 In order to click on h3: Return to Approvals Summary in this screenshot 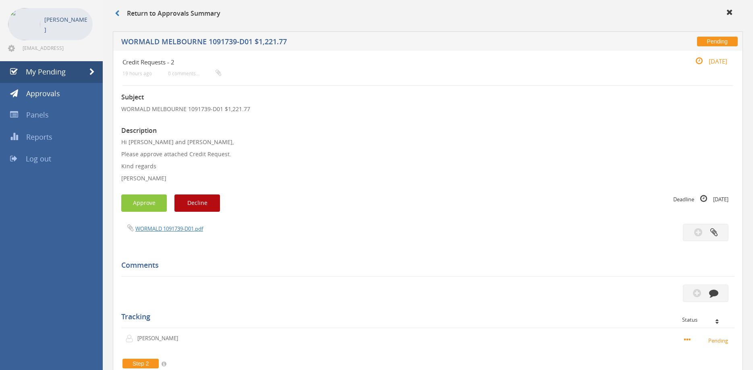, I will do `click(168, 14)`.